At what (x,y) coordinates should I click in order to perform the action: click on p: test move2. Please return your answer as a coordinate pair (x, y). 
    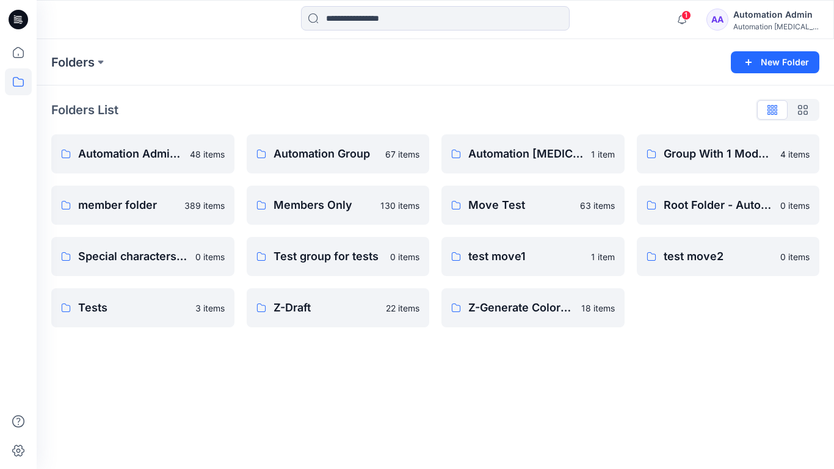
    Looking at the image, I should click on (718, 256).